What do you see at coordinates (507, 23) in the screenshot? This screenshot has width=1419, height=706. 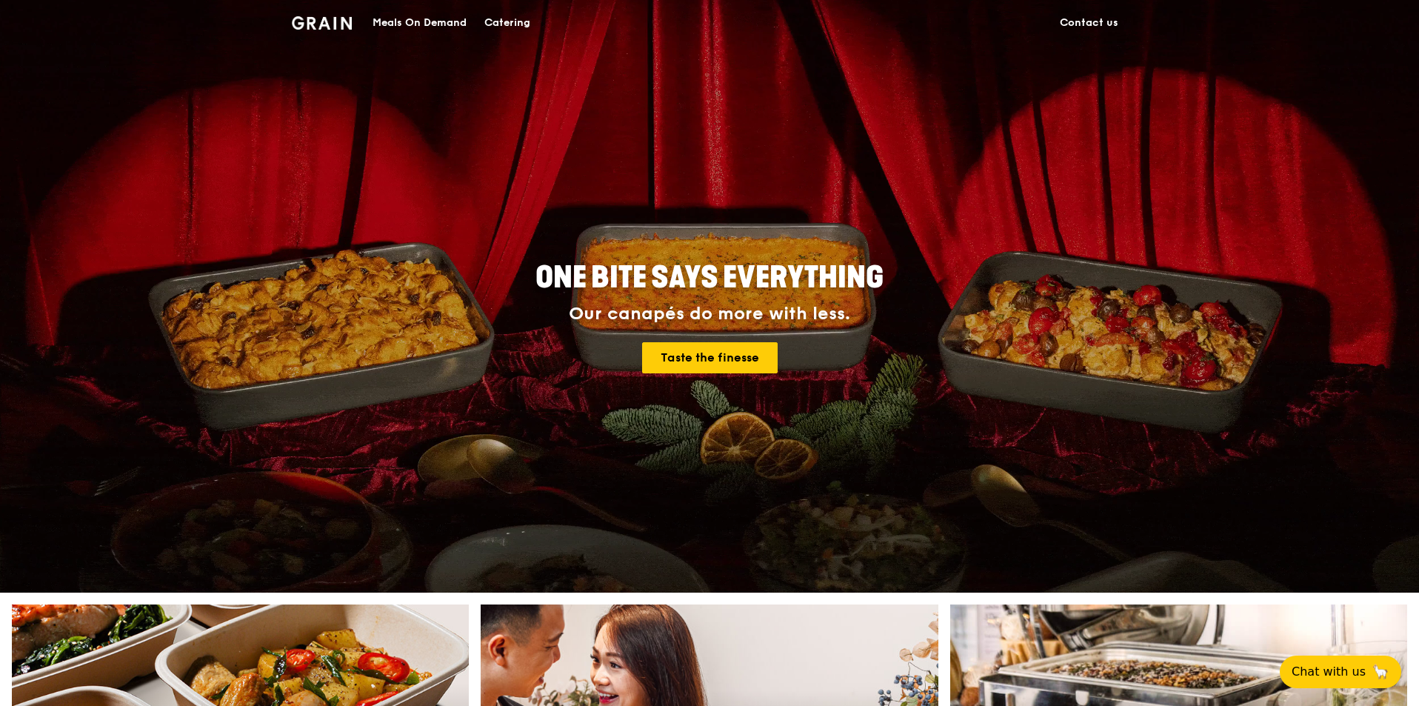 I see `a: Catering` at bounding box center [507, 23].